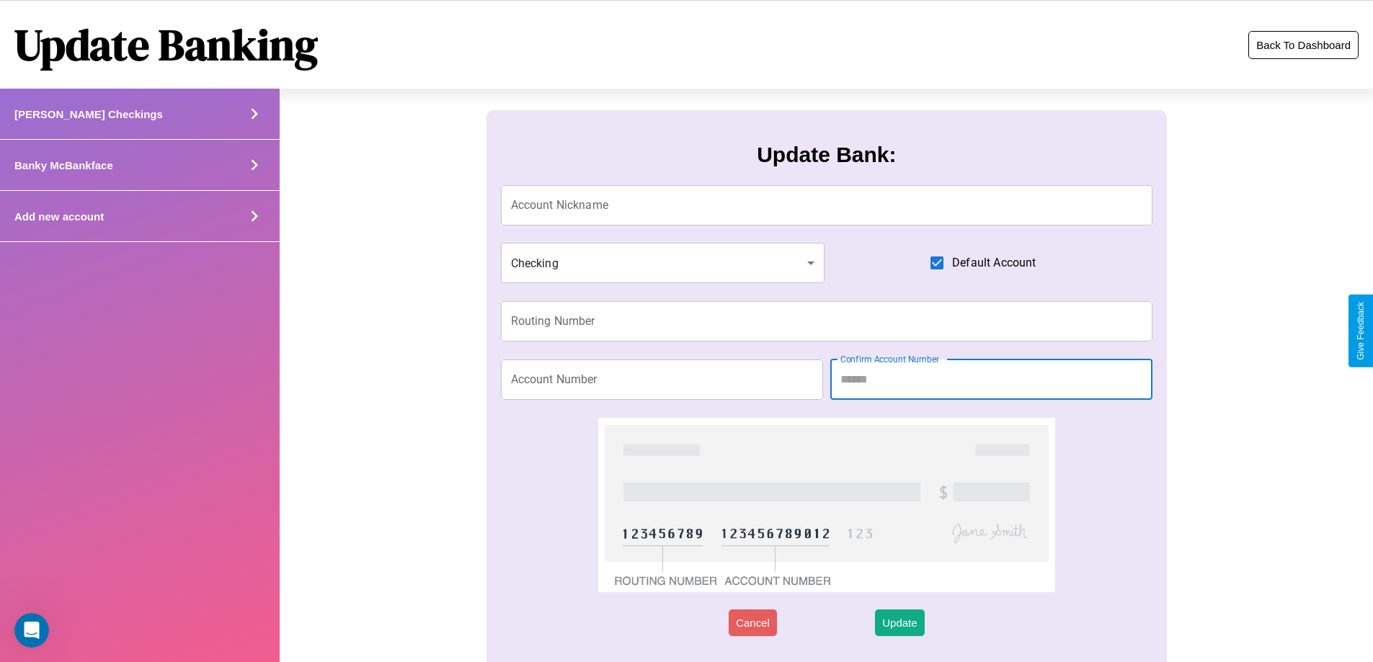 This screenshot has width=1373, height=662. I want to click on button: Update, so click(899, 623).